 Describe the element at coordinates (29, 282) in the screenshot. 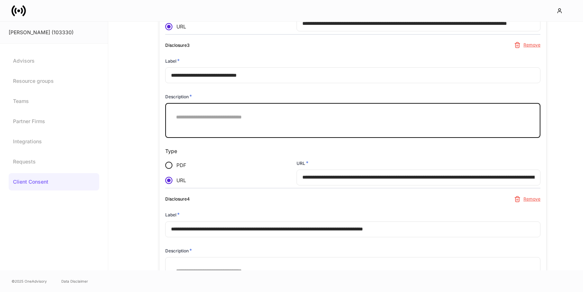

I see `span: © 2025 OneAdvisory` at that location.